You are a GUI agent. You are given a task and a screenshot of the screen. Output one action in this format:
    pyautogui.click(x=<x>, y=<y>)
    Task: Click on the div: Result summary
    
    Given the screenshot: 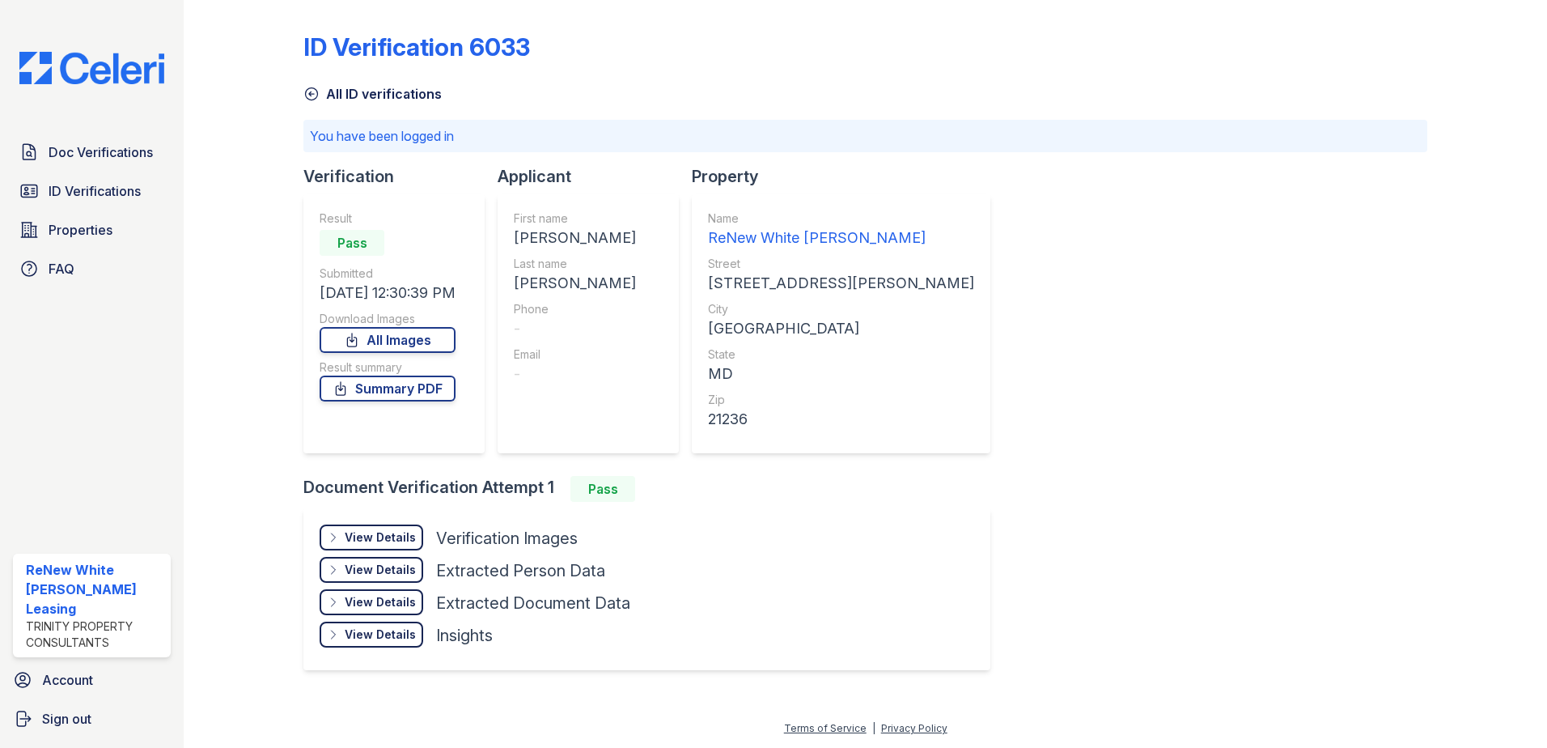 What is the action you would take?
    pyautogui.click(x=388, y=367)
    